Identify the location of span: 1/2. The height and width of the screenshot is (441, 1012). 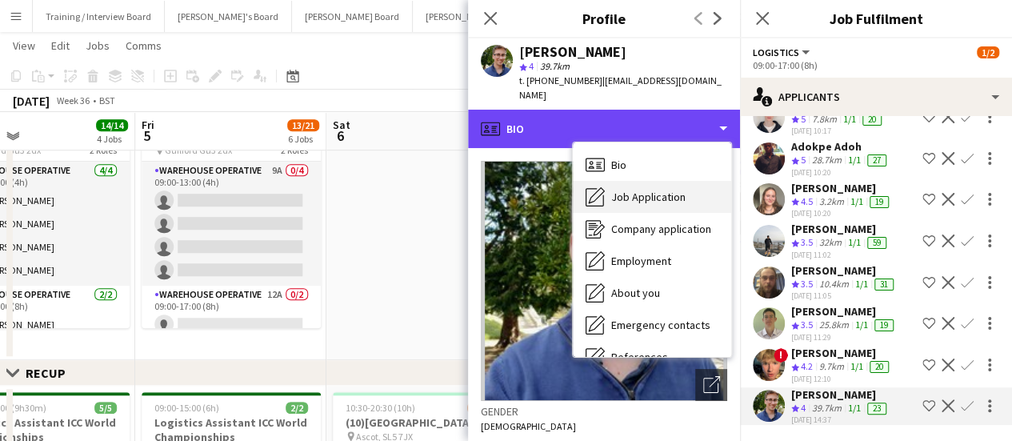
(988, 52).